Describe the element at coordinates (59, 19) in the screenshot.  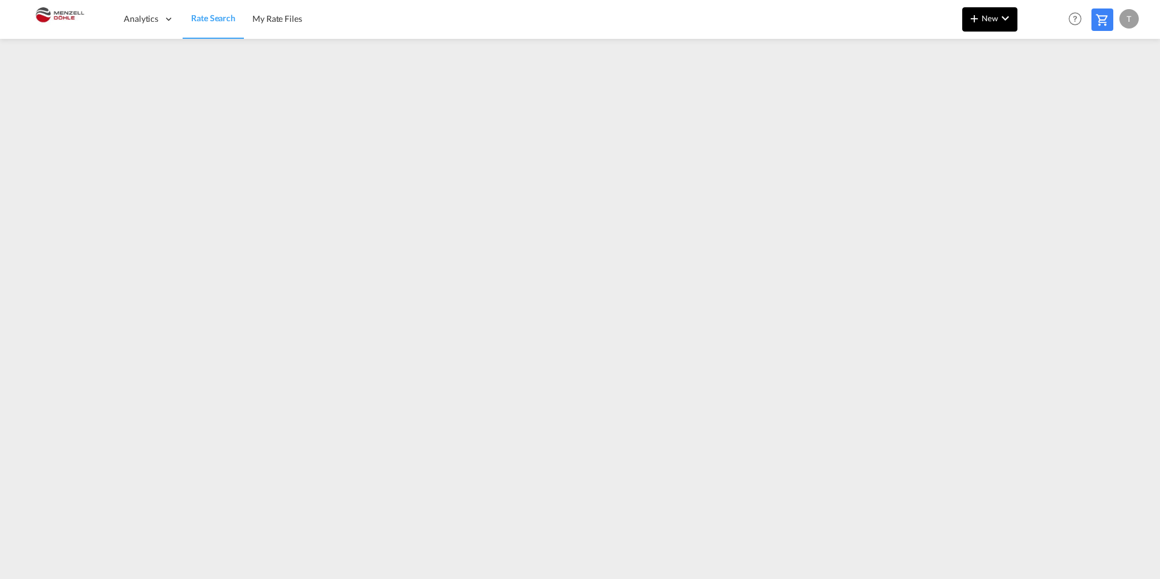
I see `img: 5c2b1670644e11efba44c1e626d722bd.JPG` at that location.